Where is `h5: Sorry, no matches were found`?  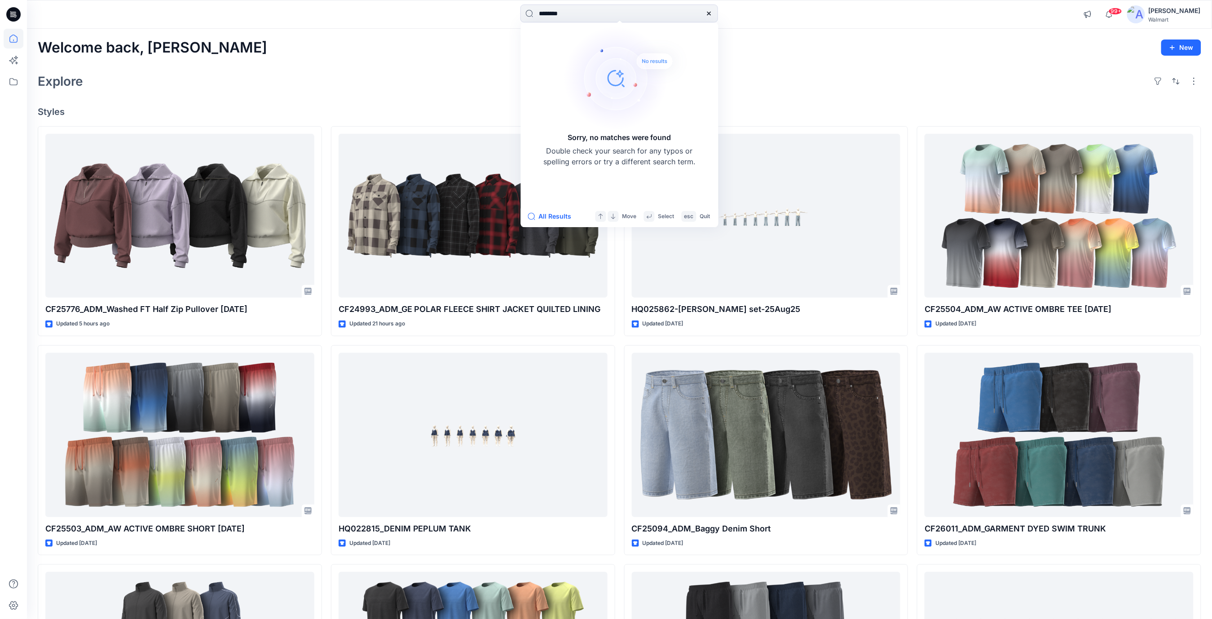 h5: Sorry, no matches were found is located at coordinates (620, 137).